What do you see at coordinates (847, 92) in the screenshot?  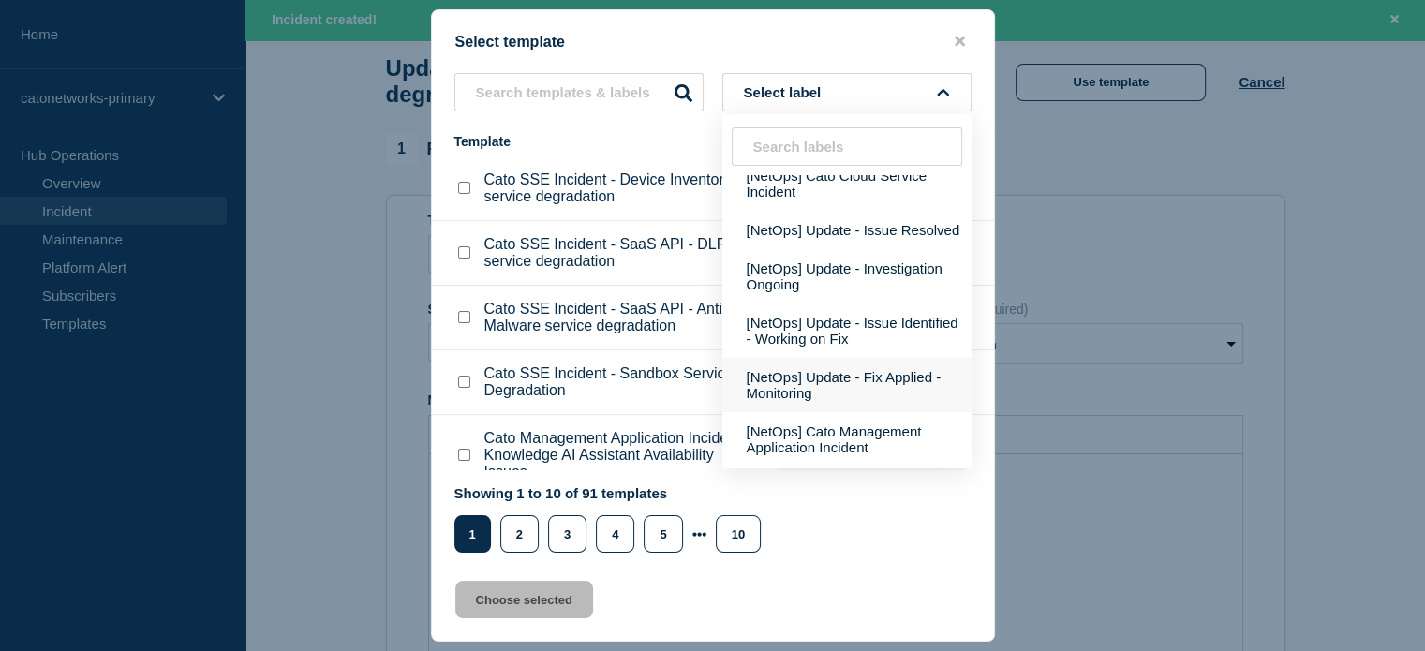 I see `button: Select label` at bounding box center [847, 92].